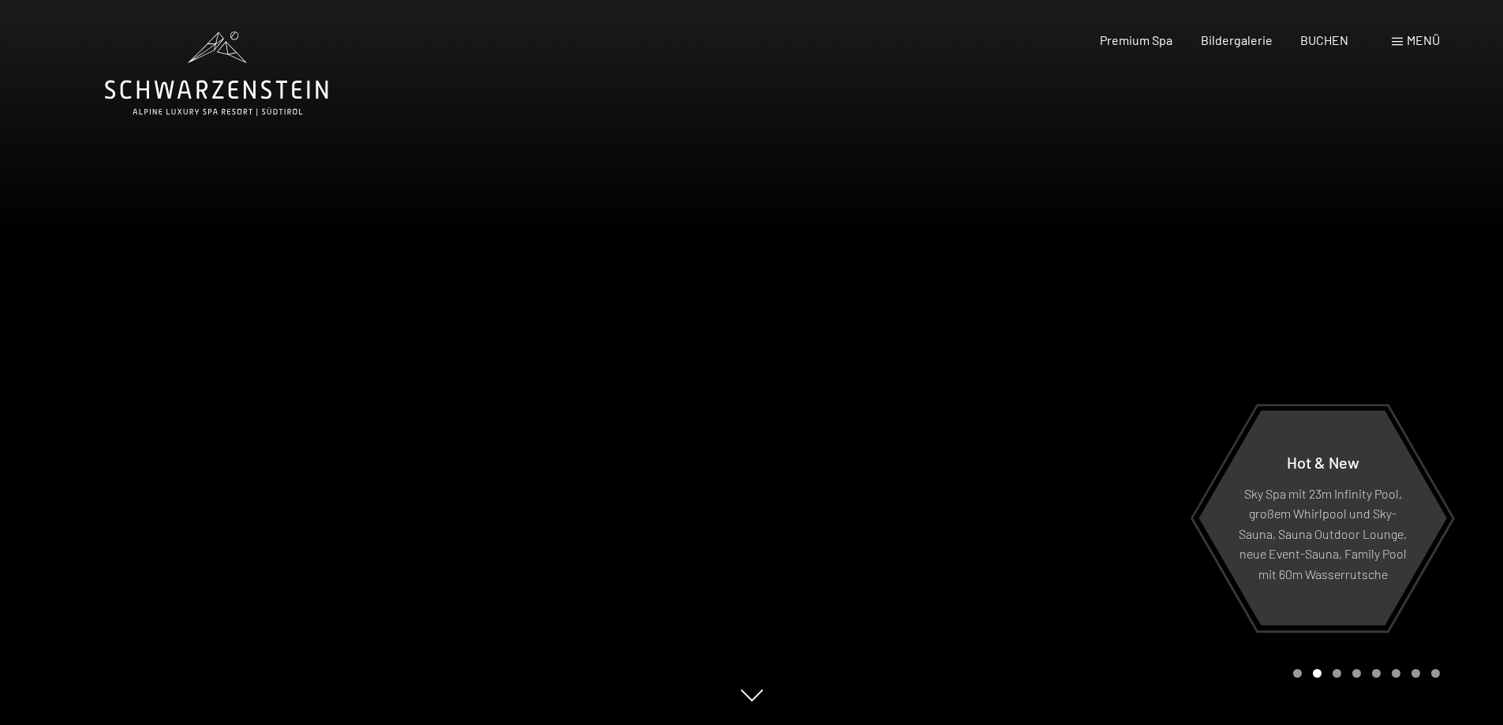 The image size is (1503, 725). I want to click on div: Carousel Page 4, so click(1356, 673).